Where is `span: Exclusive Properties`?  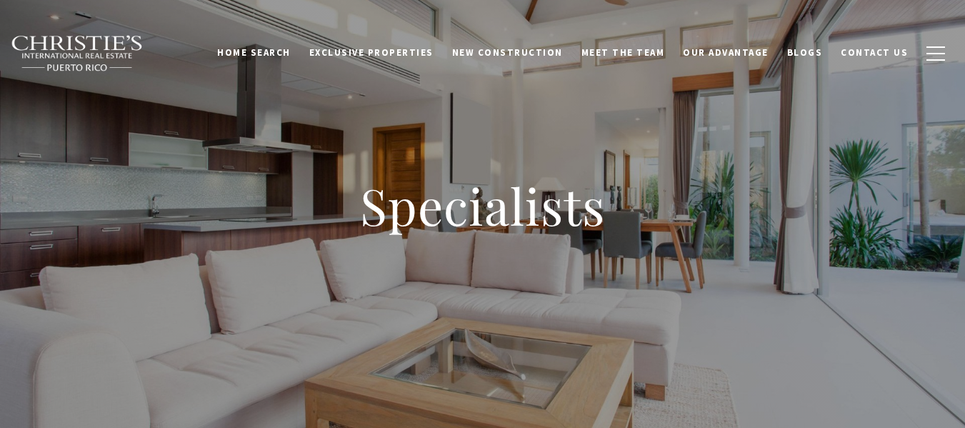
span: Exclusive Properties is located at coordinates (371, 52).